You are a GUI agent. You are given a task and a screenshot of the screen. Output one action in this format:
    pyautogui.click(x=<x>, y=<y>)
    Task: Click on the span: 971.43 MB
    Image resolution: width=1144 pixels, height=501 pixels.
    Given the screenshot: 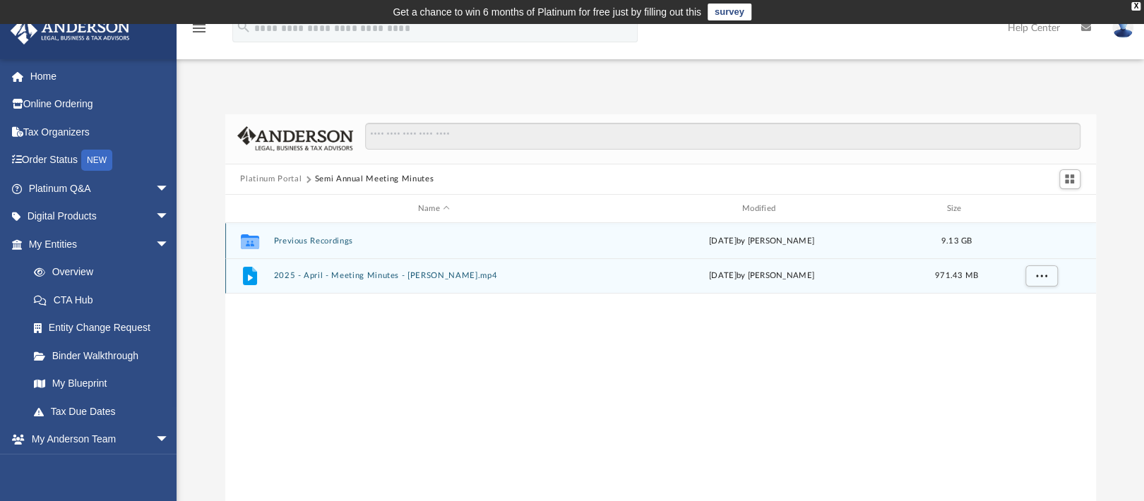 What is the action you would take?
    pyautogui.click(x=956, y=276)
    